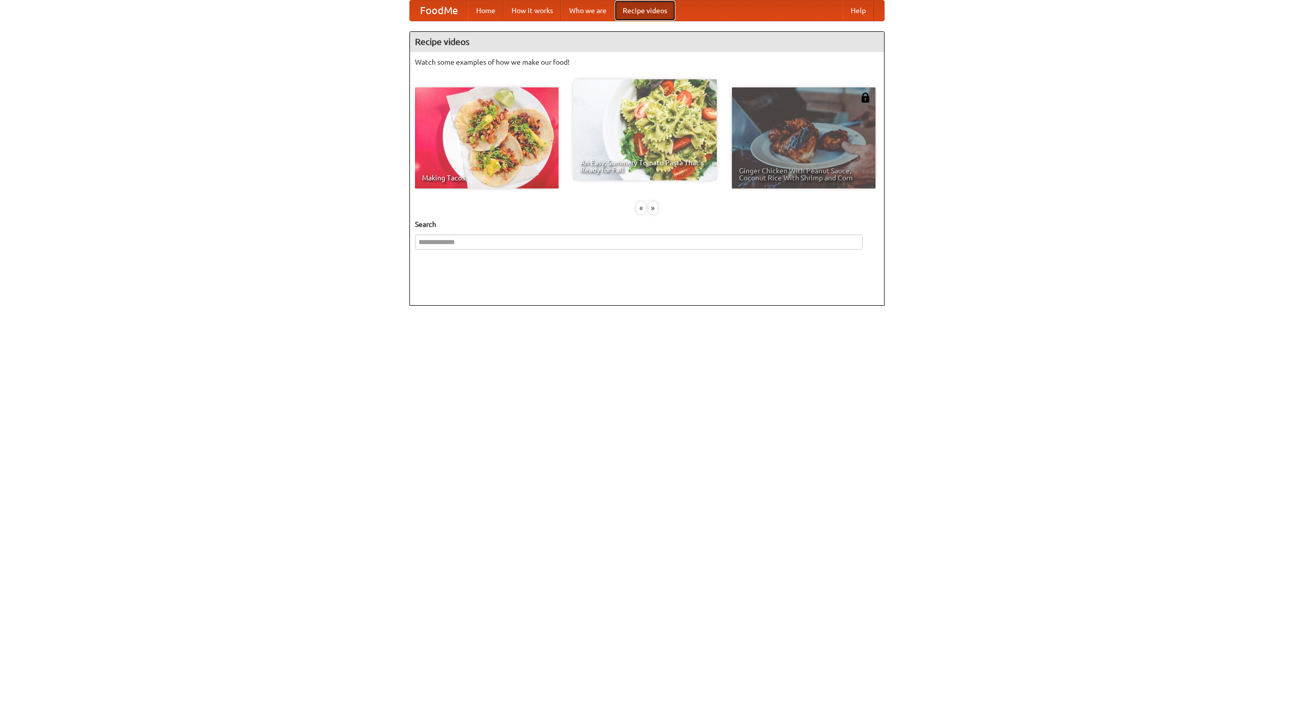  What do you see at coordinates (487, 178) in the screenshot?
I see `span: Making Tacos` at bounding box center [487, 178].